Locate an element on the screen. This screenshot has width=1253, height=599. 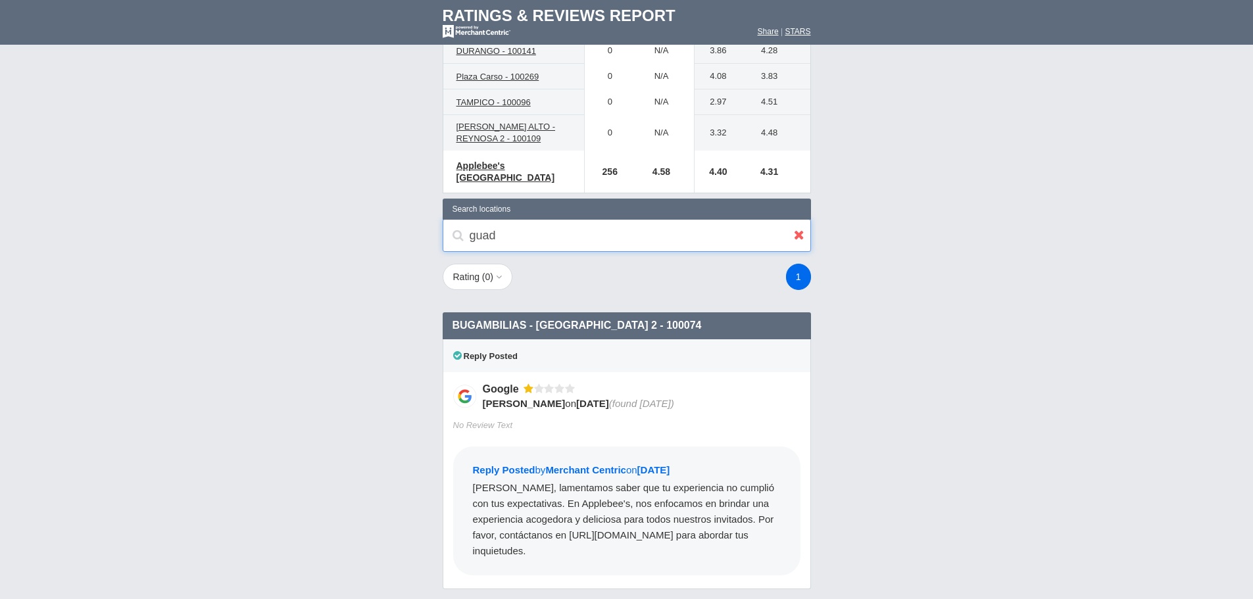
td: 4.31 is located at coordinates (773, 172).